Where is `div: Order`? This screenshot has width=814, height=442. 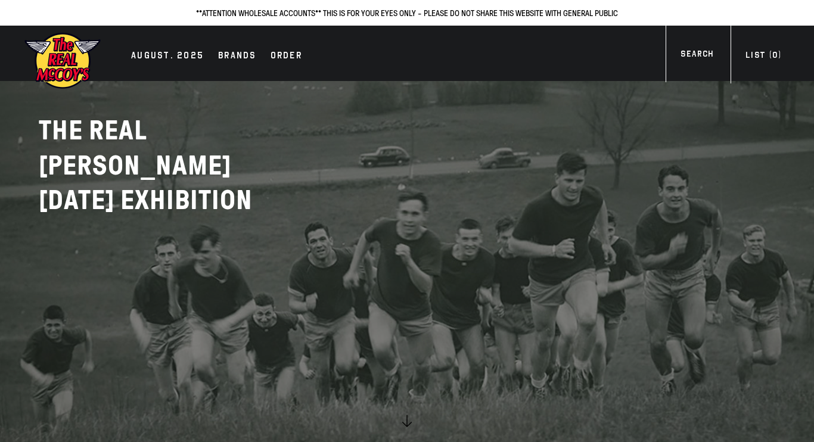
div: Order is located at coordinates (286, 57).